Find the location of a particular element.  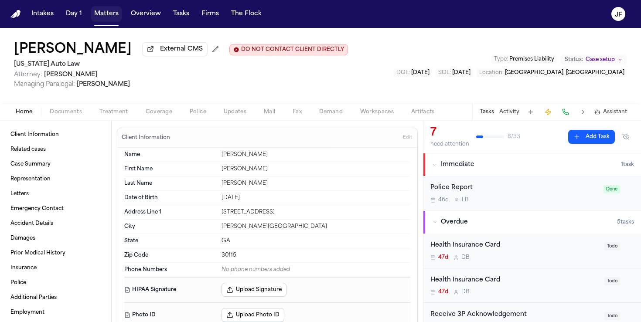

span: Location : is located at coordinates (491, 73).